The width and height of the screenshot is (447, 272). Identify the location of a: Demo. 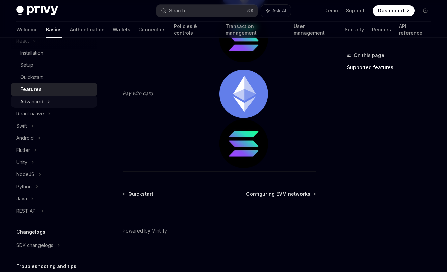
(331, 11).